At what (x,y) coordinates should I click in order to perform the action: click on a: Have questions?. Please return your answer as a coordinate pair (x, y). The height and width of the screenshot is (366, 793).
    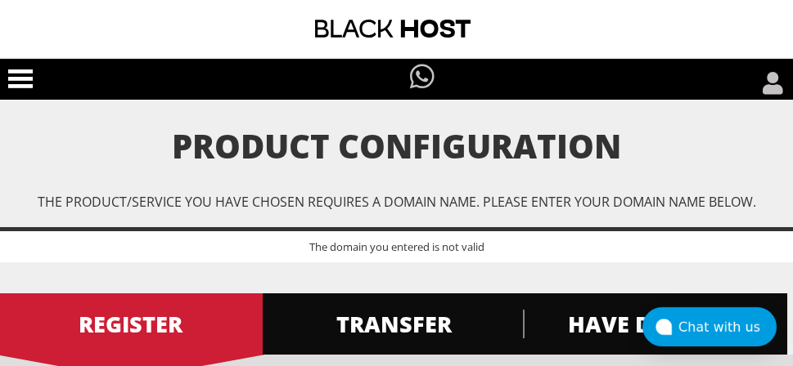
    Looking at the image, I should click on (422, 78).